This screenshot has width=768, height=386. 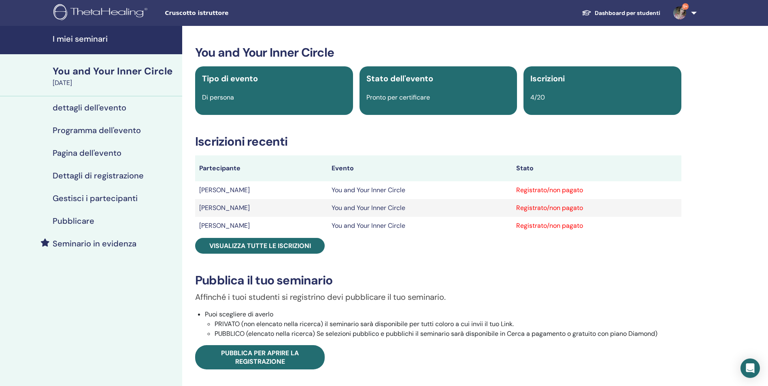 What do you see at coordinates (230, 79) in the screenshot?
I see `span: Tipo di evento` at bounding box center [230, 79].